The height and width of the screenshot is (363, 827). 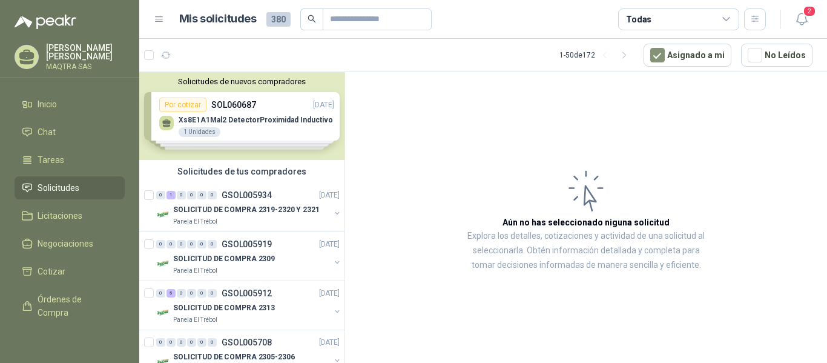 What do you see at coordinates (802, 19) in the screenshot?
I see `button: 2` at bounding box center [802, 19].